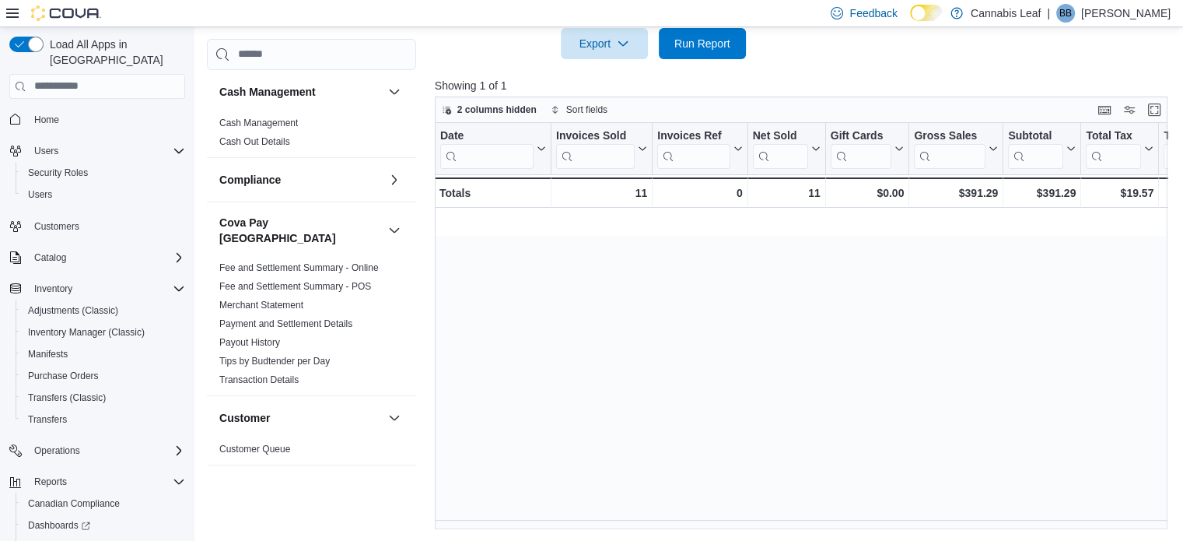  Describe the element at coordinates (394, 180) in the screenshot. I see `button: Compliance` at that location.